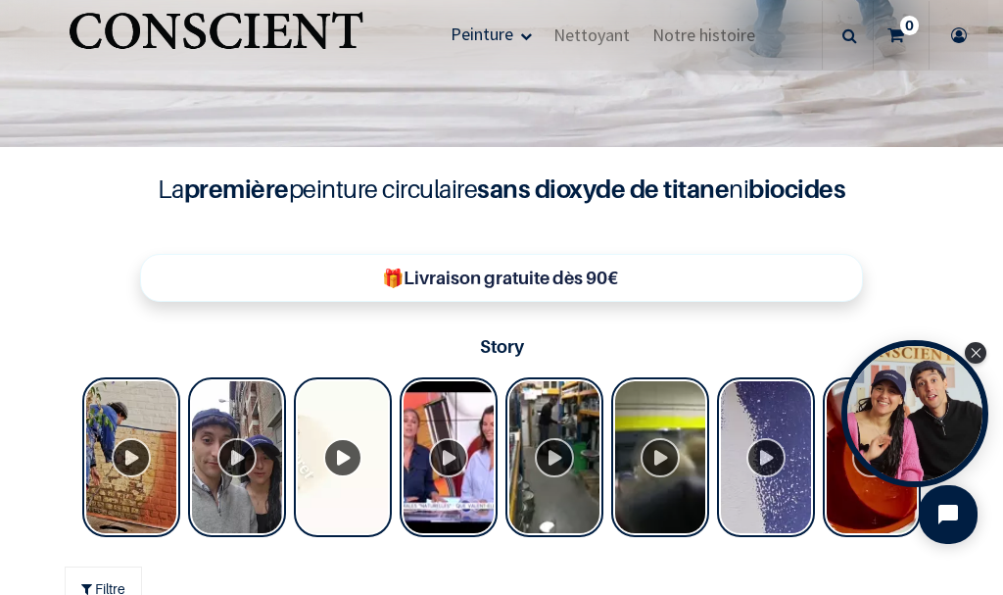  Describe the element at coordinates (215, 39) in the screenshot. I see `img: Conscient` at that location.